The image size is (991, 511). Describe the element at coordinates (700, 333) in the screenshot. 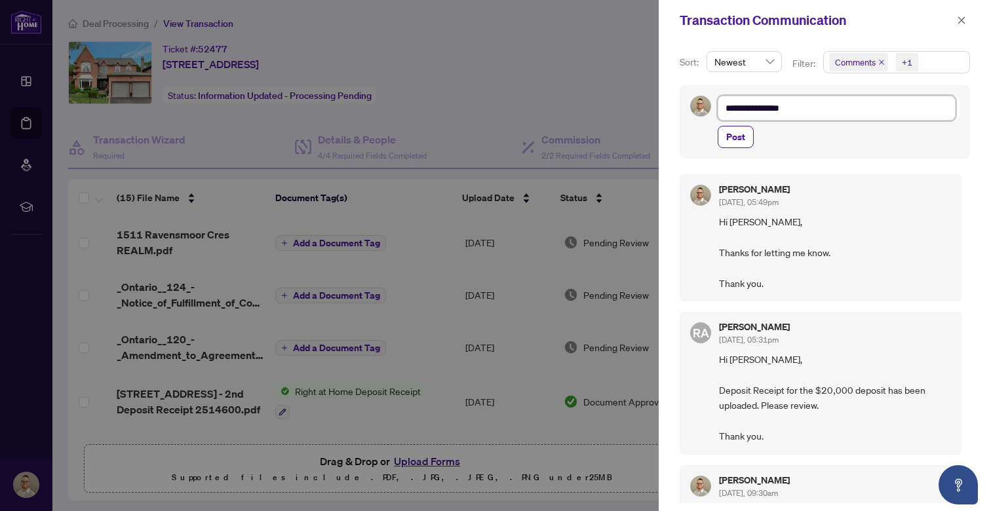

I see `span: RA` at that location.